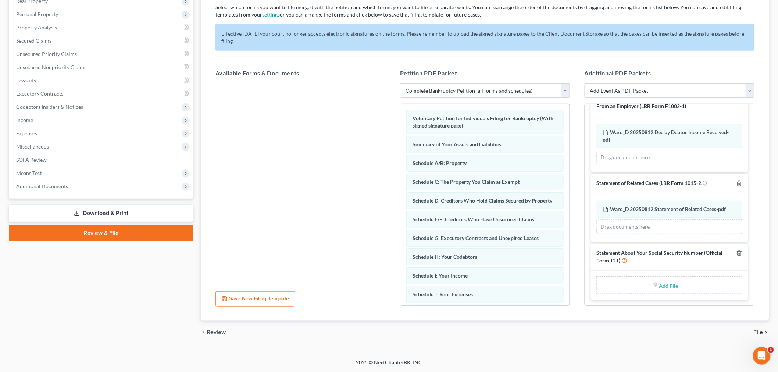 The height and width of the screenshot is (372, 778). I want to click on a: Review & File, so click(101, 233).